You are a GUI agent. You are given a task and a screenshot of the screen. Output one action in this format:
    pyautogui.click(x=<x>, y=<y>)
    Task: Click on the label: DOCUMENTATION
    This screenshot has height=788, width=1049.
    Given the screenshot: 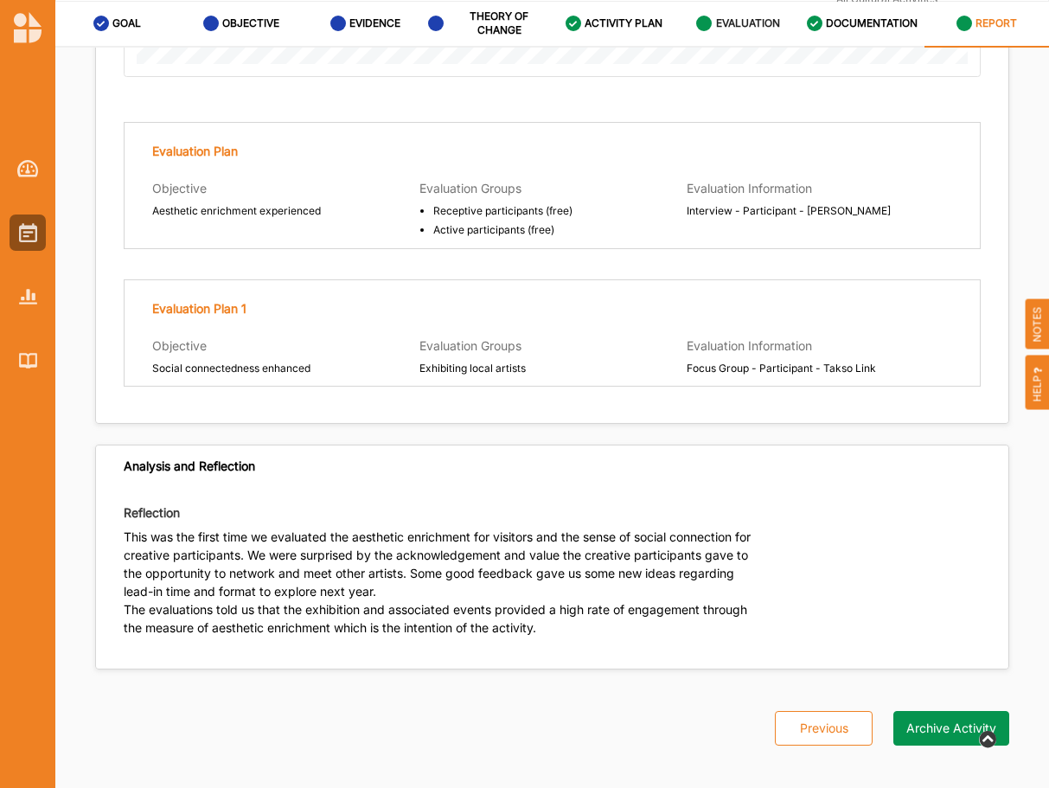 What is the action you would take?
    pyautogui.click(x=871, y=23)
    